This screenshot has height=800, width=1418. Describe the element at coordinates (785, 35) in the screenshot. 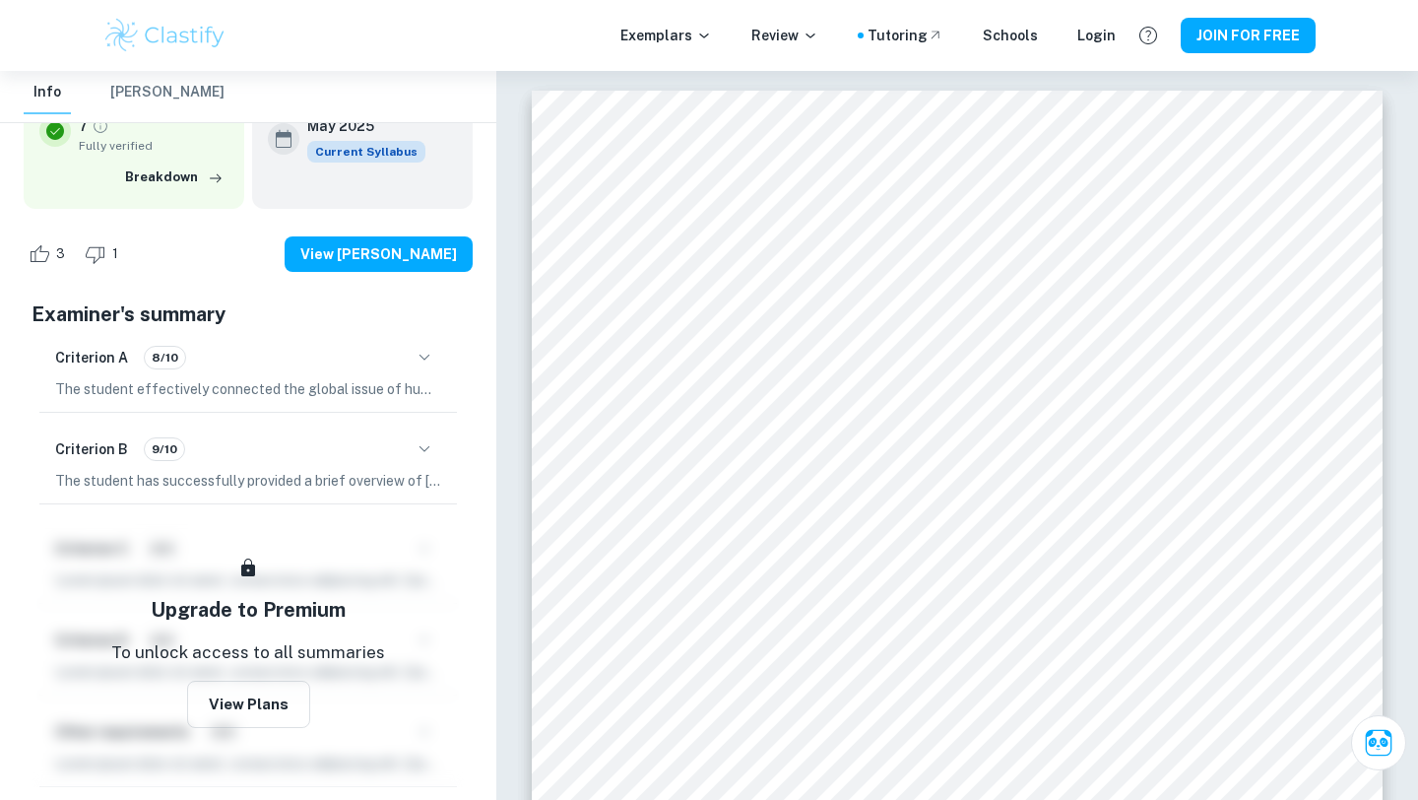

I see `p: Review` at that location.